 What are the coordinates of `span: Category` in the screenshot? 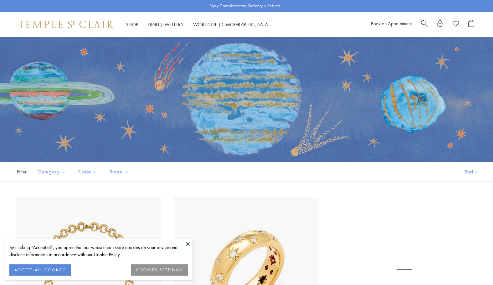 It's located at (52, 172).